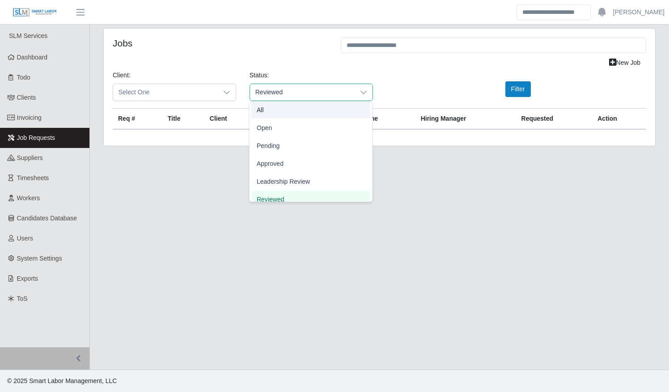  Describe the element at coordinates (264, 128) in the screenshot. I see `span: Open` at that location.